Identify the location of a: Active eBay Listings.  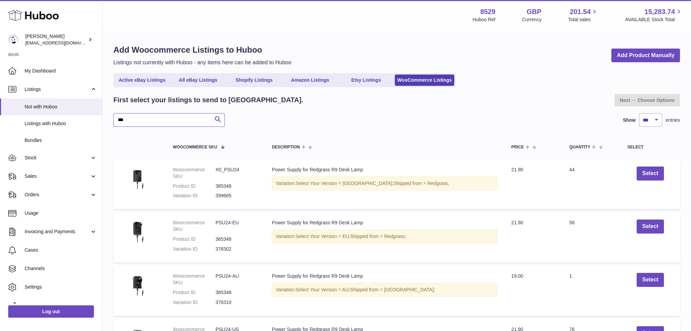
(142, 80).